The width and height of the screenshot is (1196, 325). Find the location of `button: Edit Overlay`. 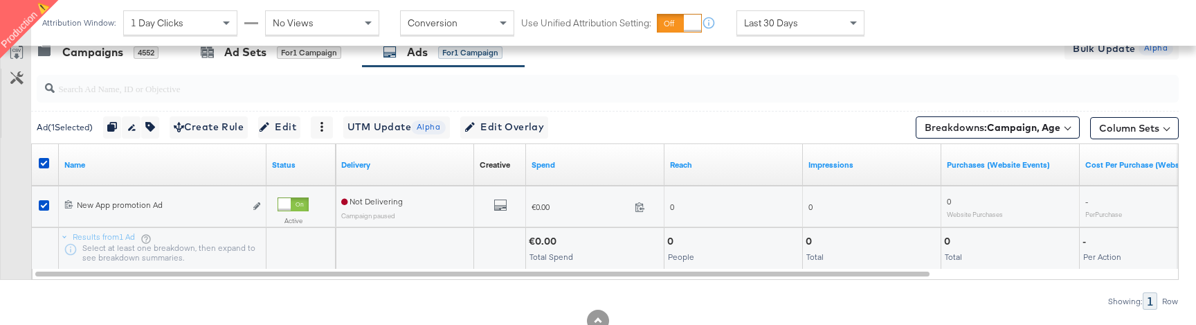

button: Edit Overlay is located at coordinates (504, 127).